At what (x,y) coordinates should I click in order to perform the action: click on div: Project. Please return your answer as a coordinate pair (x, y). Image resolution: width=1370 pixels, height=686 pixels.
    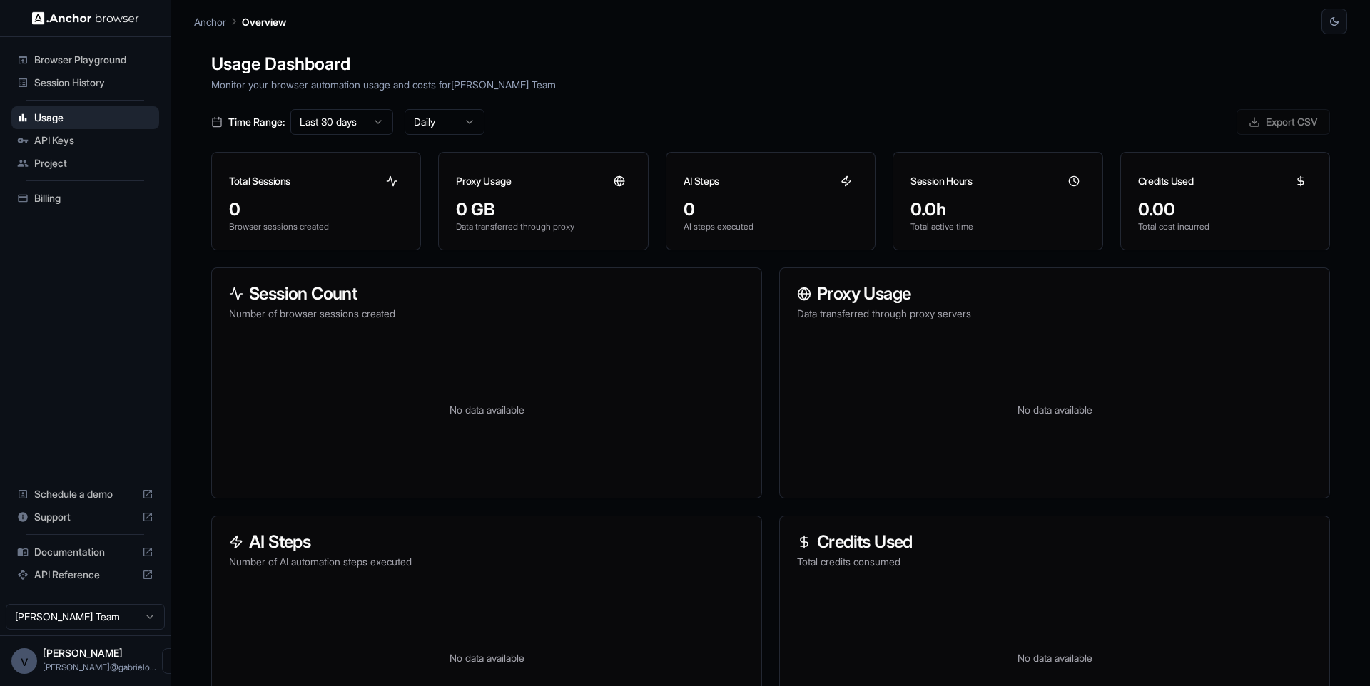
    Looking at the image, I should click on (85, 163).